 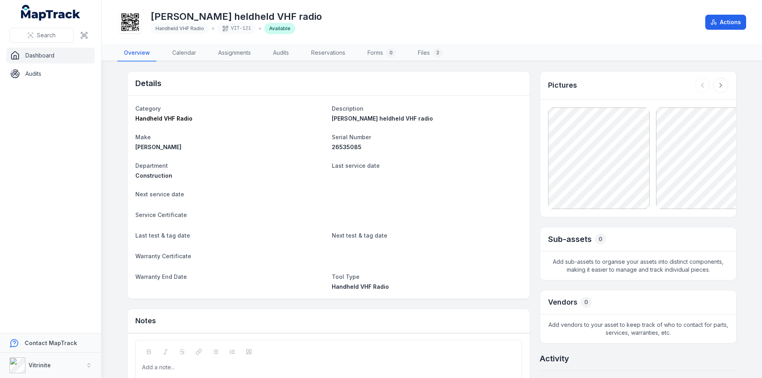 What do you see at coordinates (152, 166) in the screenshot?
I see `span: Department` at bounding box center [152, 166].